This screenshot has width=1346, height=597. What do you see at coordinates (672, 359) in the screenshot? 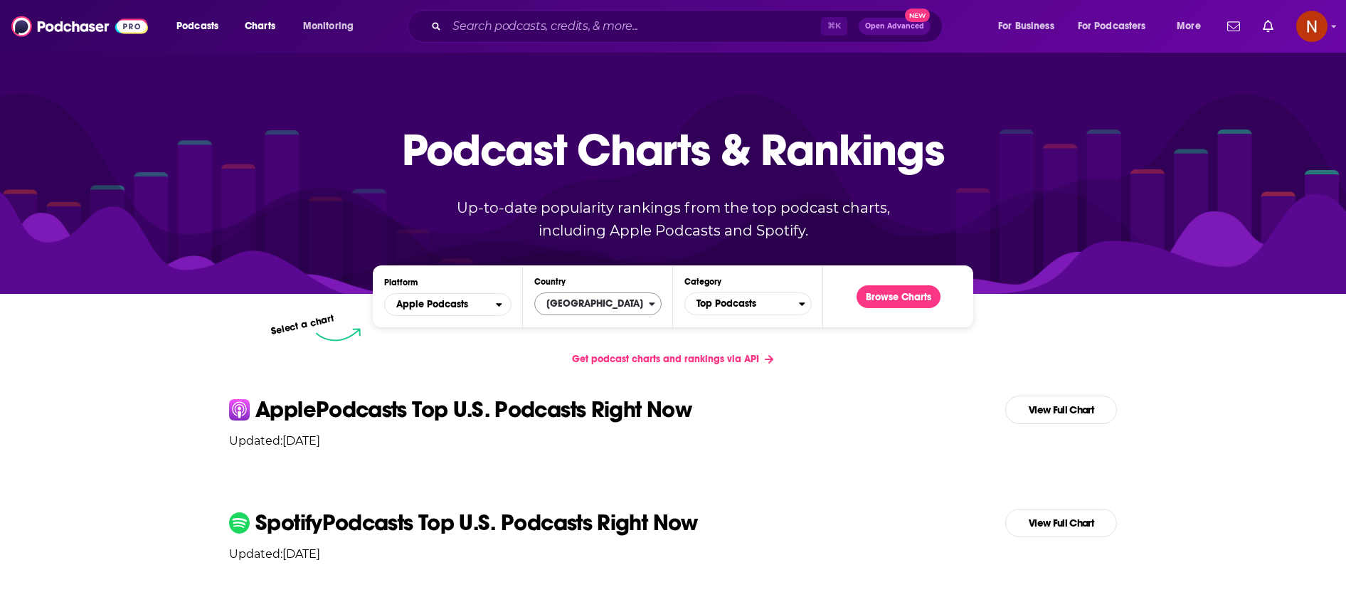
I see `a: Get podcast charts and rankings via API` at bounding box center [672, 359].